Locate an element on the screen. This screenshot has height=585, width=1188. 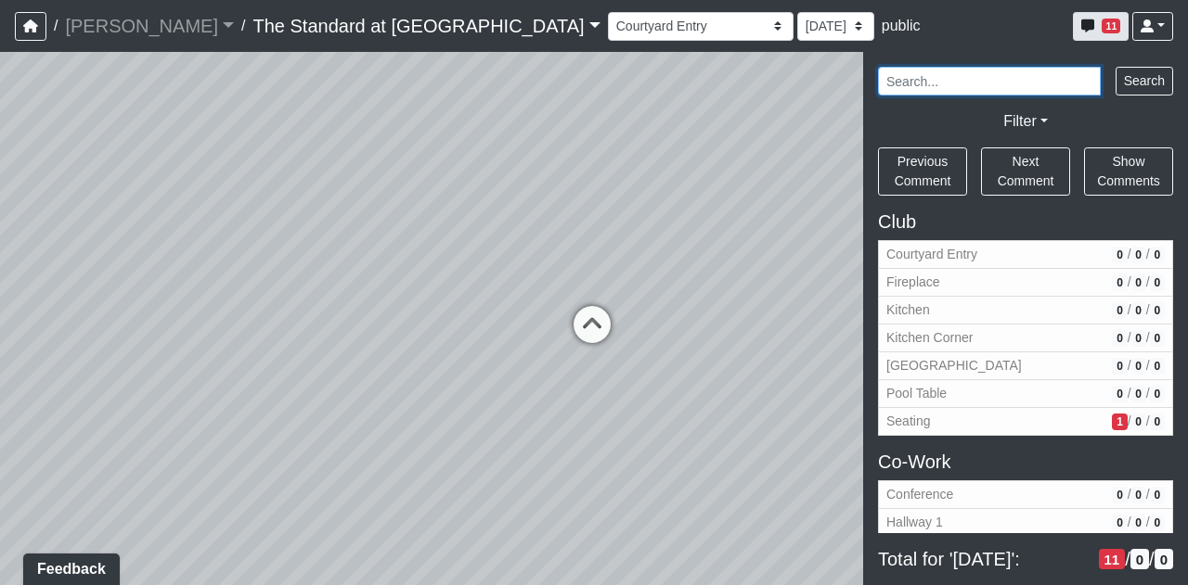
span: Courtyard Entry is located at coordinates (995, 254).